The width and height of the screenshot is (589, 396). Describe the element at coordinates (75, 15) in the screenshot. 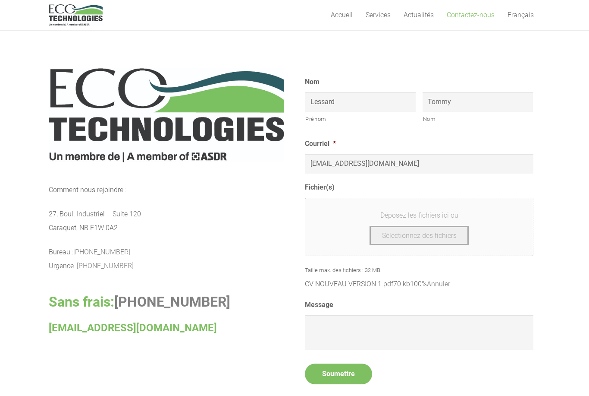

I see `a: logo_EcoTech_ASDR_RGB` at that location.